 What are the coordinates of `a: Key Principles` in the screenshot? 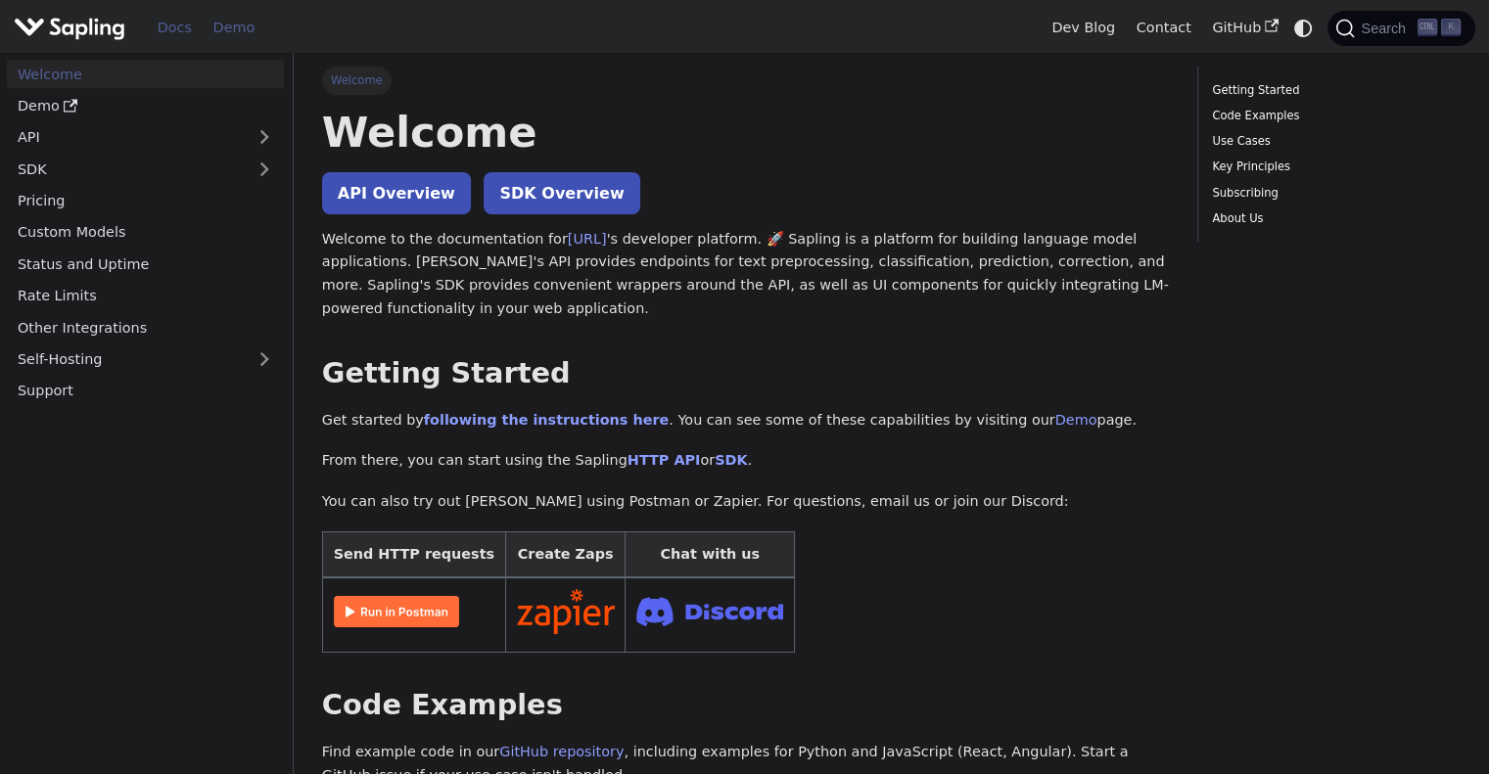 It's located at (1332, 166).